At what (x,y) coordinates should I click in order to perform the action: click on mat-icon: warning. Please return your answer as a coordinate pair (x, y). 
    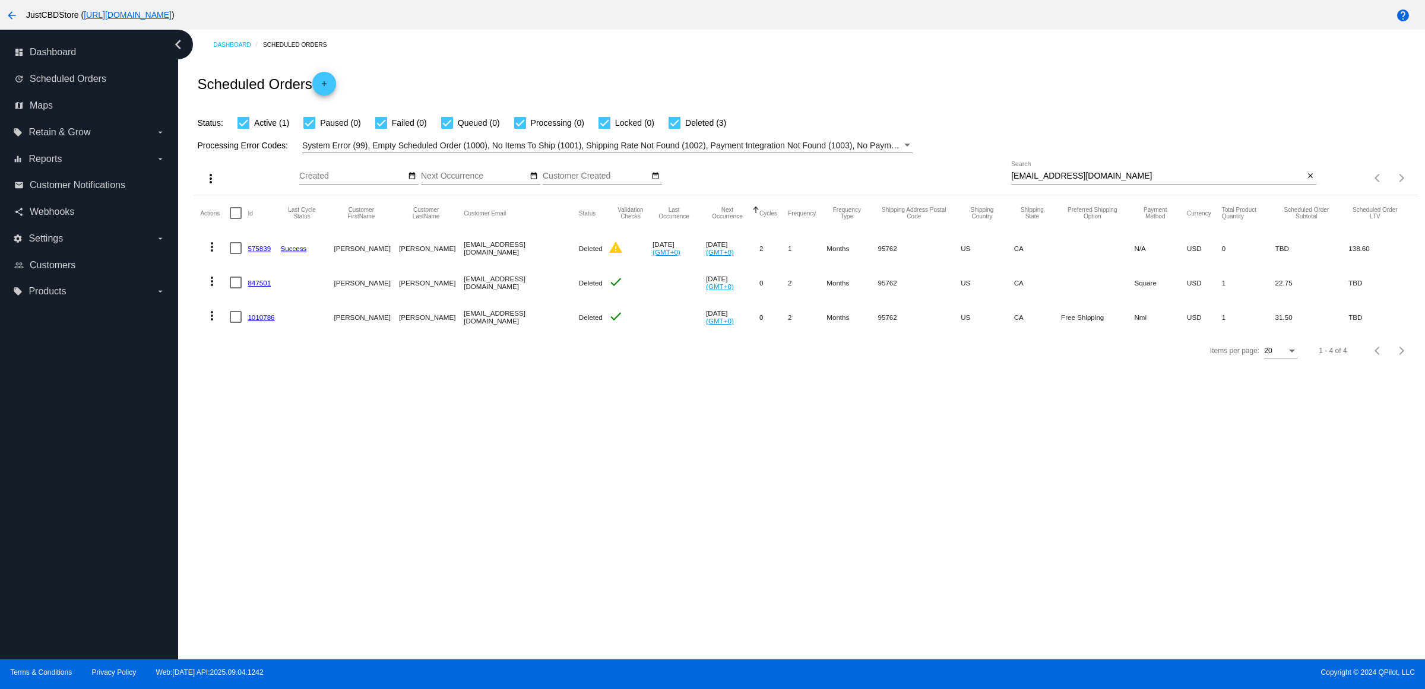
    Looking at the image, I should click on (616, 248).